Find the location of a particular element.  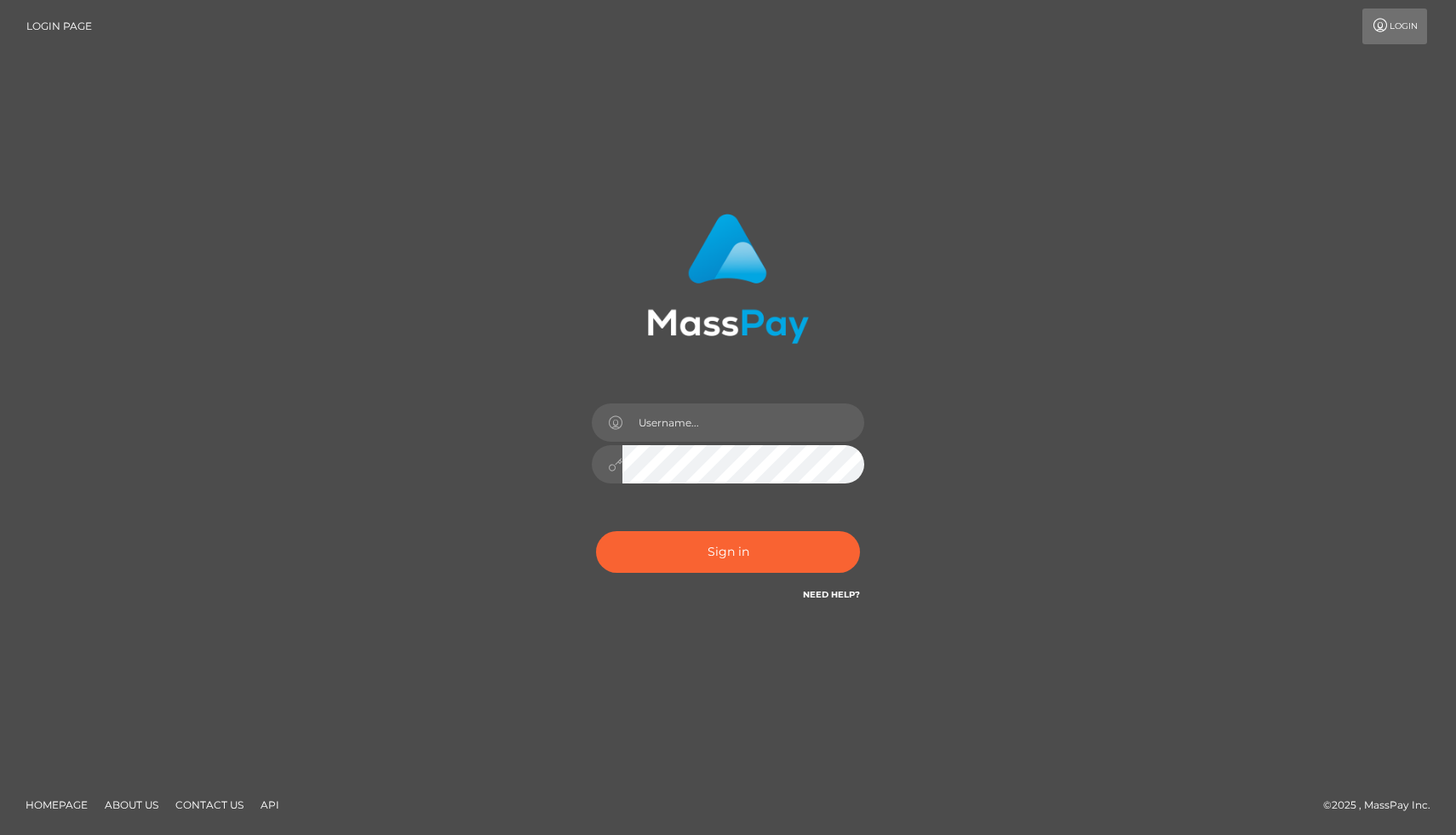

a: API is located at coordinates (270, 804).